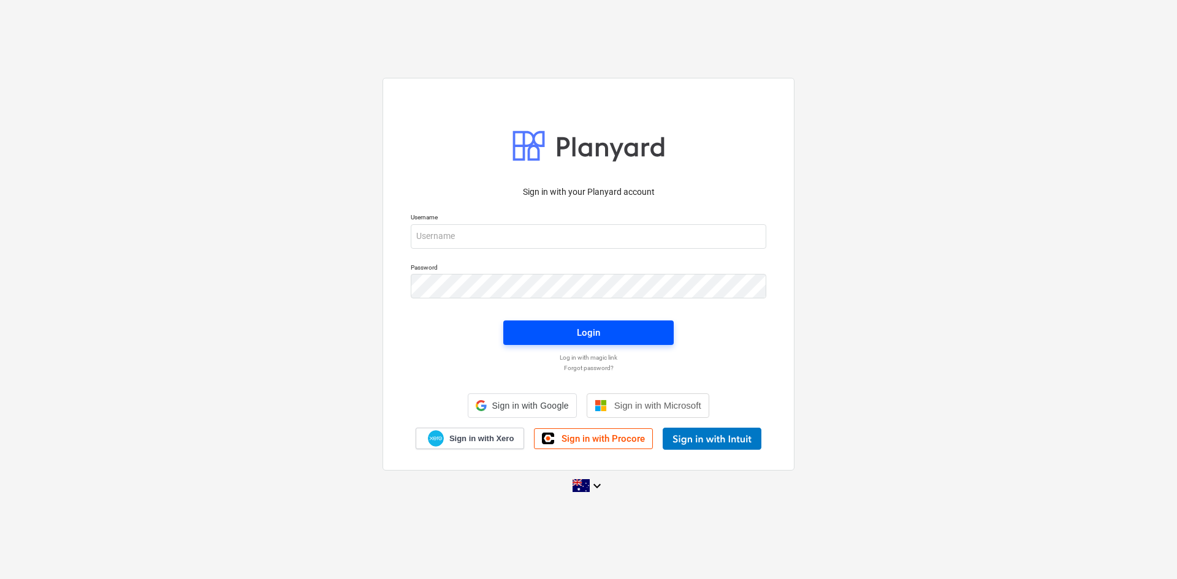  What do you see at coordinates (588, 333) in the screenshot?
I see `div: Login` at bounding box center [588, 333].